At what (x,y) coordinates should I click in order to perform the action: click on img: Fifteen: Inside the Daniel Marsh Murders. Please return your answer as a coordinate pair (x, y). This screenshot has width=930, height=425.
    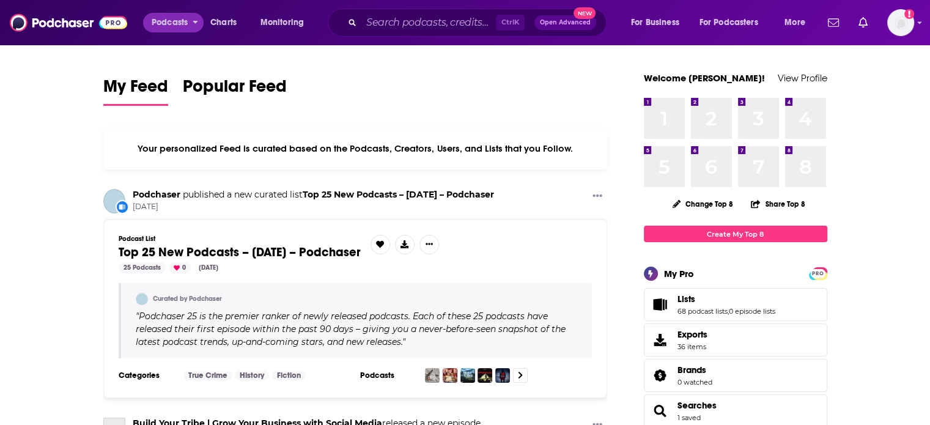
    Looking at the image, I should click on (503, 375).